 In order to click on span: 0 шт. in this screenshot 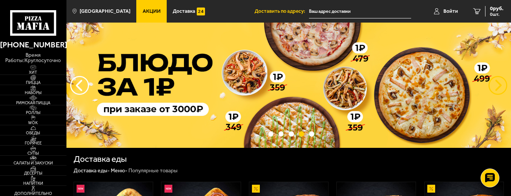, I will do `click(497, 14)`.